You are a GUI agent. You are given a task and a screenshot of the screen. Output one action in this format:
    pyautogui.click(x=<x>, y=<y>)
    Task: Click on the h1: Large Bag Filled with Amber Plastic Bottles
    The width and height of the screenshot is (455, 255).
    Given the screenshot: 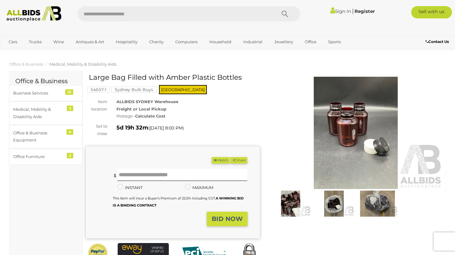 What is the action you would take?
    pyautogui.click(x=174, y=77)
    